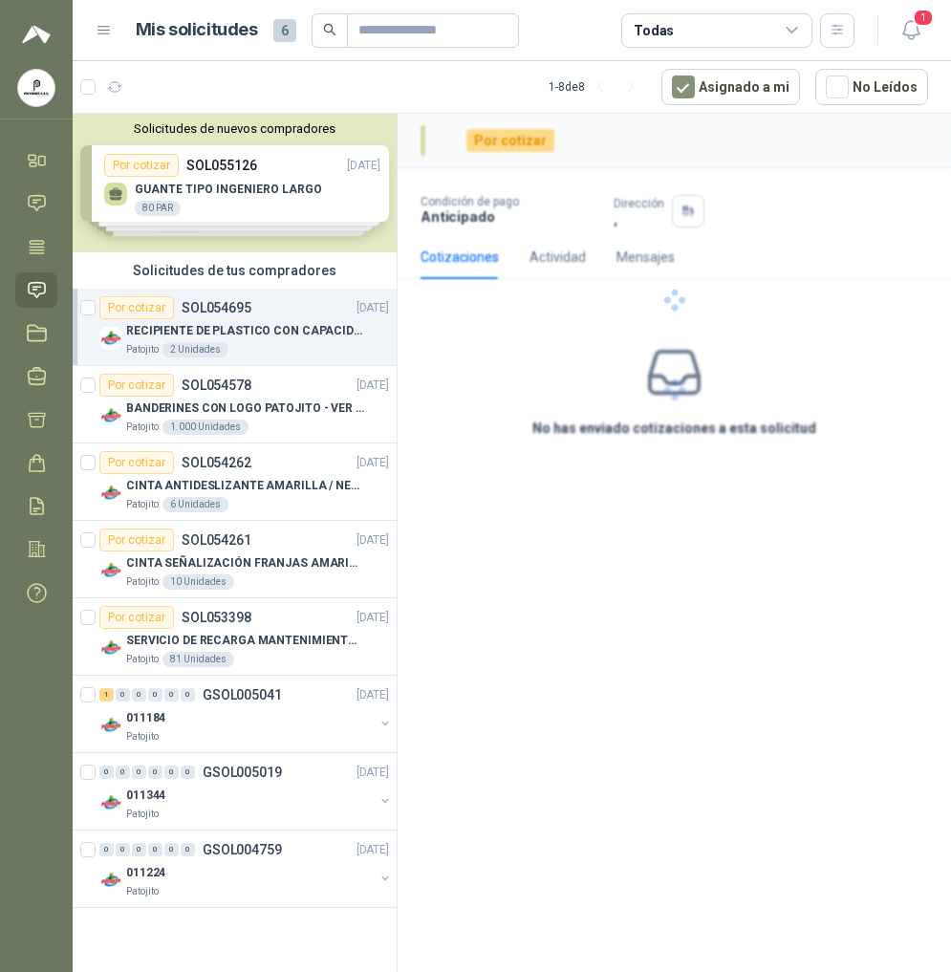  What do you see at coordinates (597, 87) in the screenshot?
I see `div: 1 - 8 de 8` at bounding box center [597, 87].